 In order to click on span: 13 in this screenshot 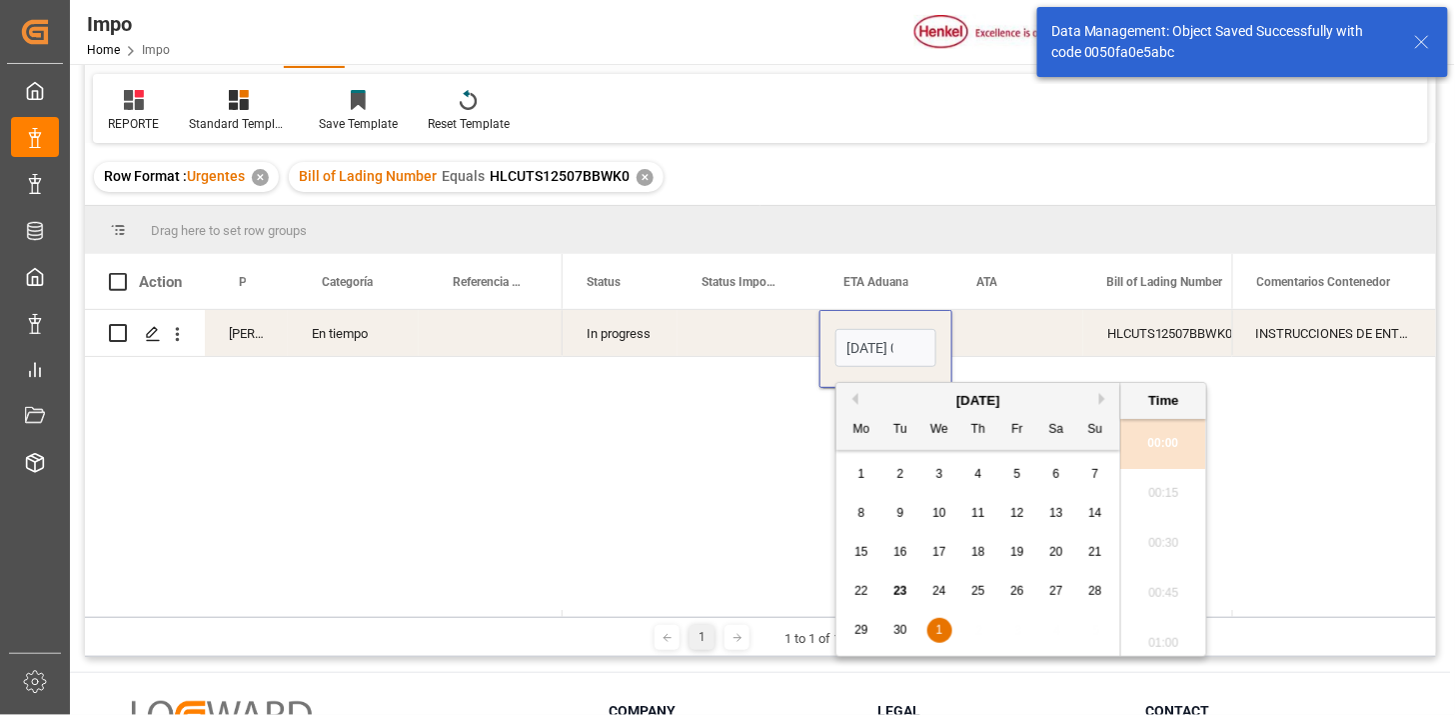, I will do `click(1056, 513)`.